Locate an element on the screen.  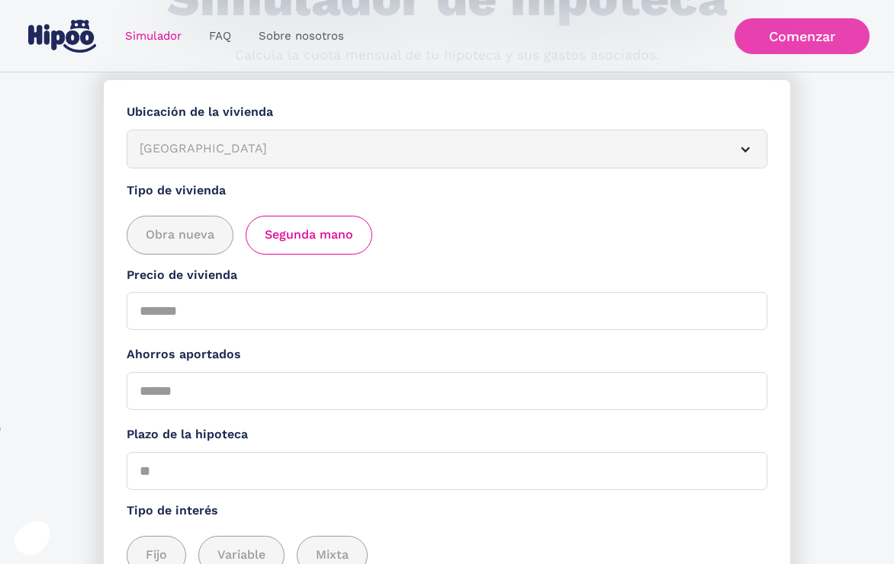
a: Comenzar is located at coordinates (801, 36).